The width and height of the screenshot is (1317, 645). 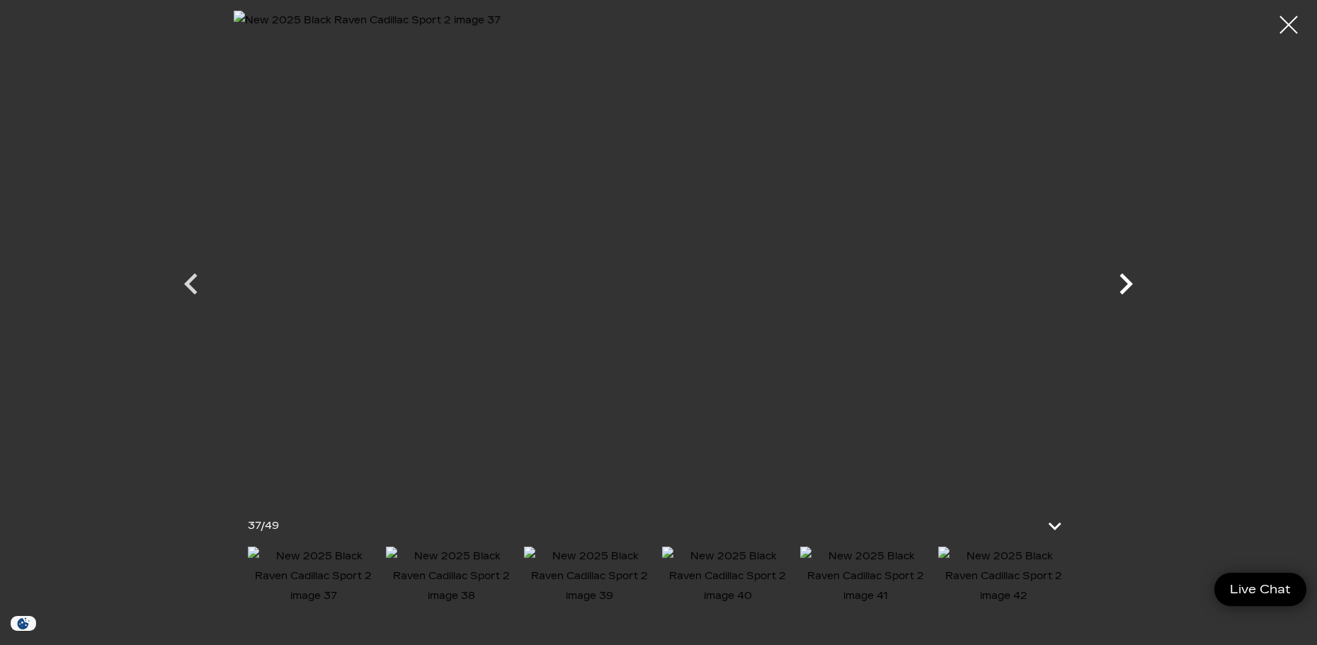 I want to click on img: New 2025 Black Raven Cadillac Sport 2 image 41, so click(x=865, y=576).